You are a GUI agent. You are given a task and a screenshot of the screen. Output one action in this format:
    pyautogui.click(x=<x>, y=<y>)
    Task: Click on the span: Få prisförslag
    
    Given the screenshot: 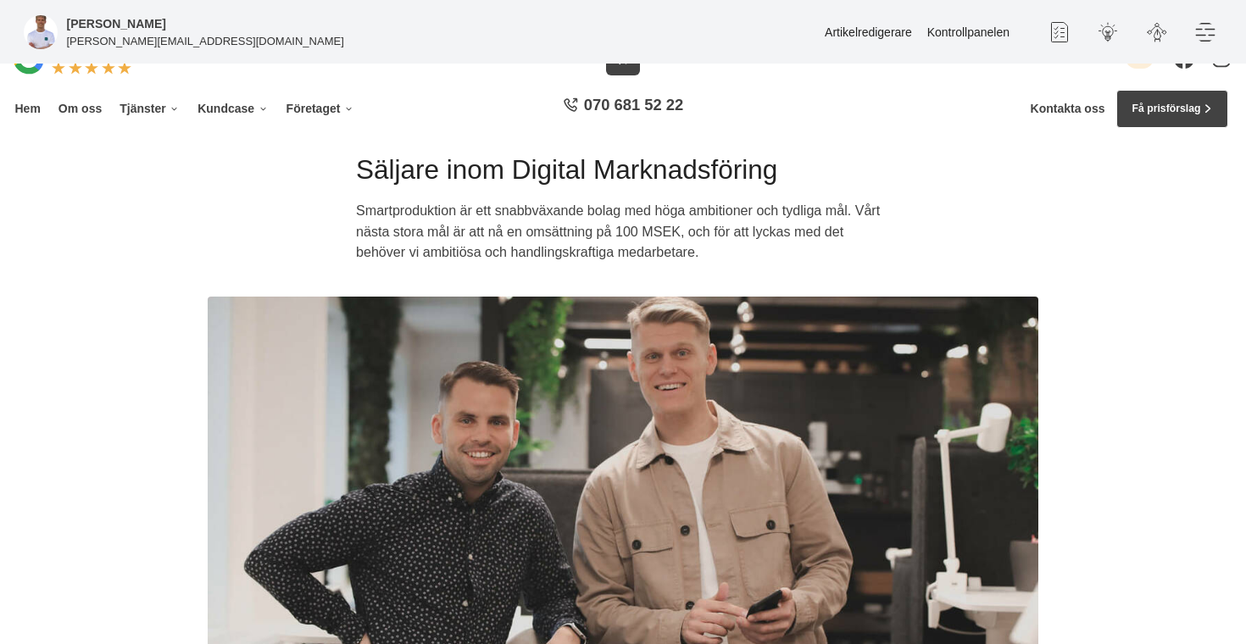 What is the action you would take?
    pyautogui.click(x=1165, y=108)
    